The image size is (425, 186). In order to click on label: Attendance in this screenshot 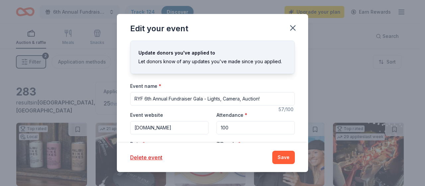, I will do `click(232, 115)`.